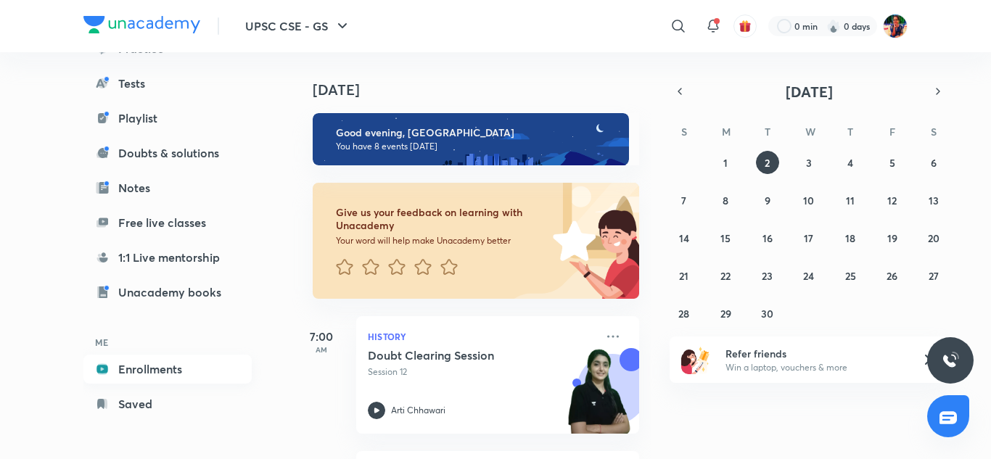 This screenshot has width=991, height=459. I want to click on a: Tests, so click(168, 83).